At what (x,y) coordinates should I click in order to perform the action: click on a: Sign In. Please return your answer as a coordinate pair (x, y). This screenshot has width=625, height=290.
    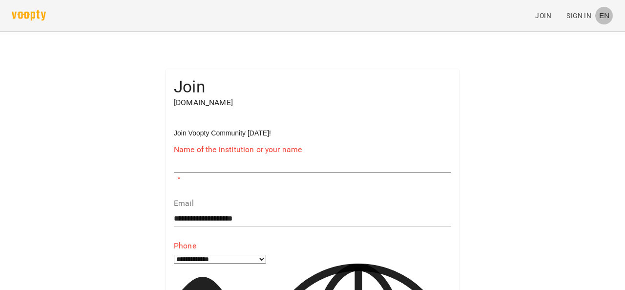
    Looking at the image, I should click on (579, 16).